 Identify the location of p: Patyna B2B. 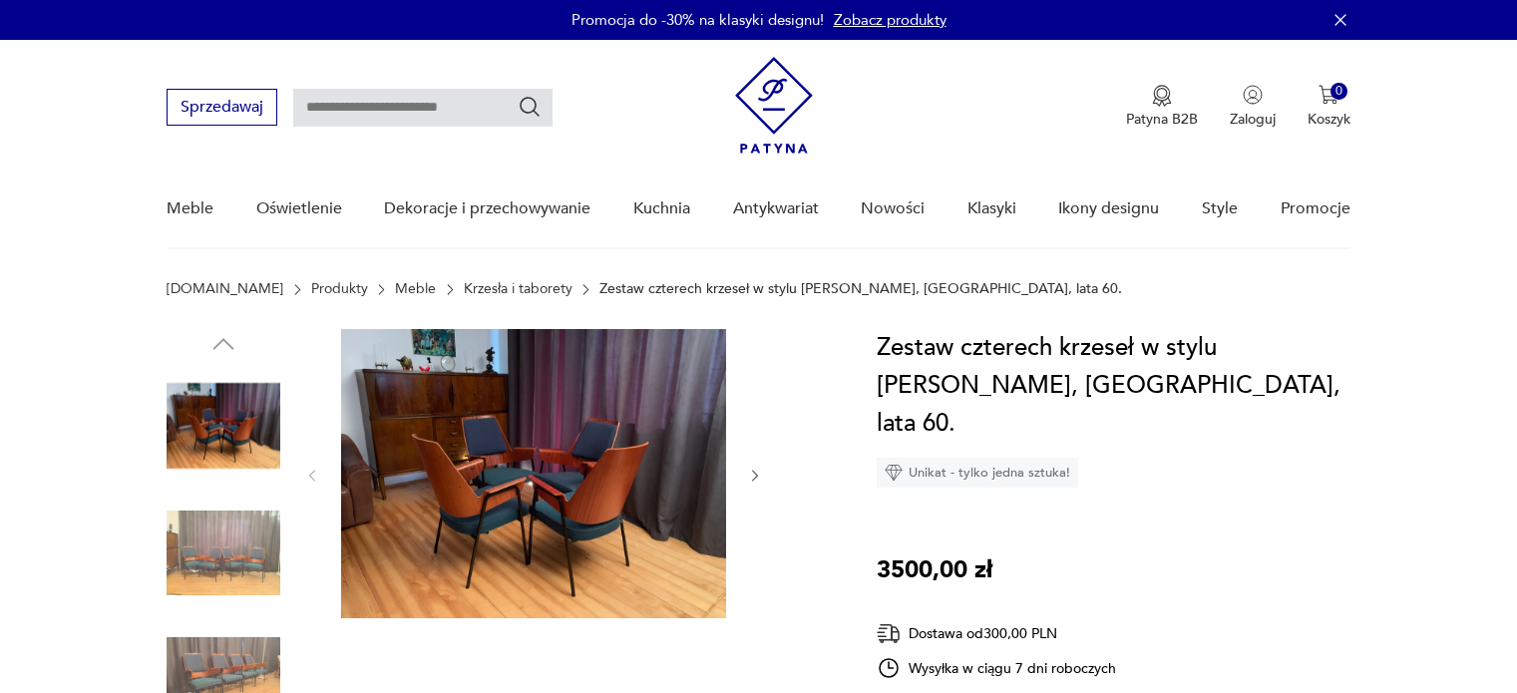
(1162, 119).